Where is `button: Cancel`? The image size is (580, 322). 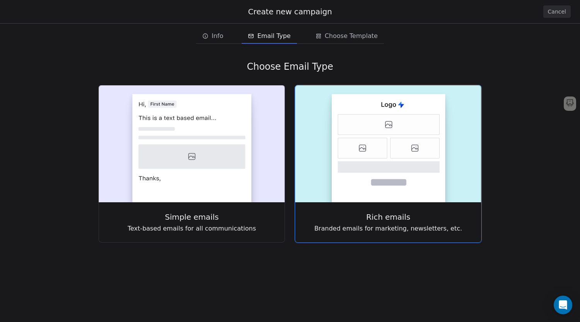
button: Cancel is located at coordinates (557, 12).